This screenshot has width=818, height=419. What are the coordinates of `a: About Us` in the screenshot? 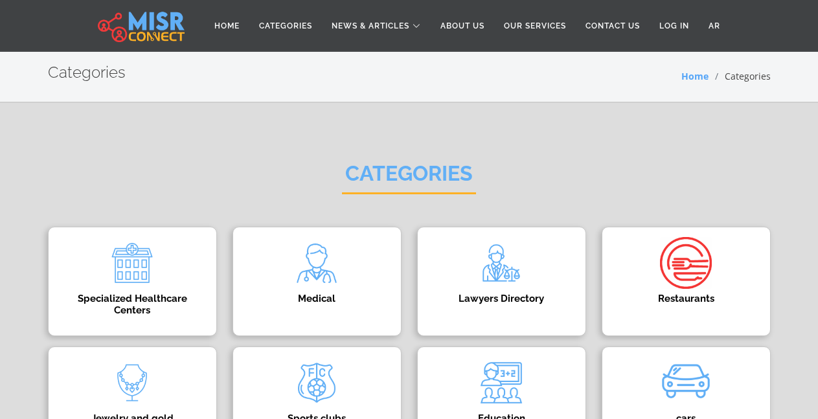 It's located at (462, 26).